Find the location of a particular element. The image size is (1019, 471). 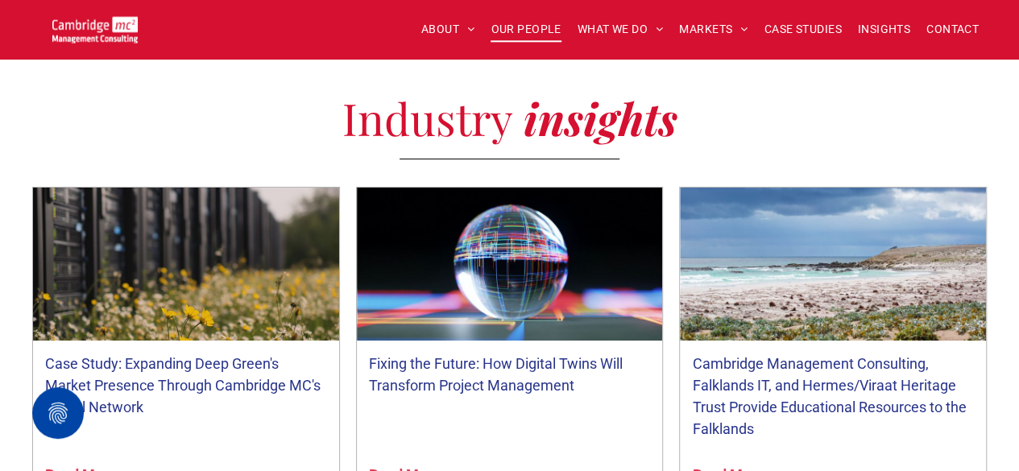

a: CONTACT is located at coordinates (952, 29).